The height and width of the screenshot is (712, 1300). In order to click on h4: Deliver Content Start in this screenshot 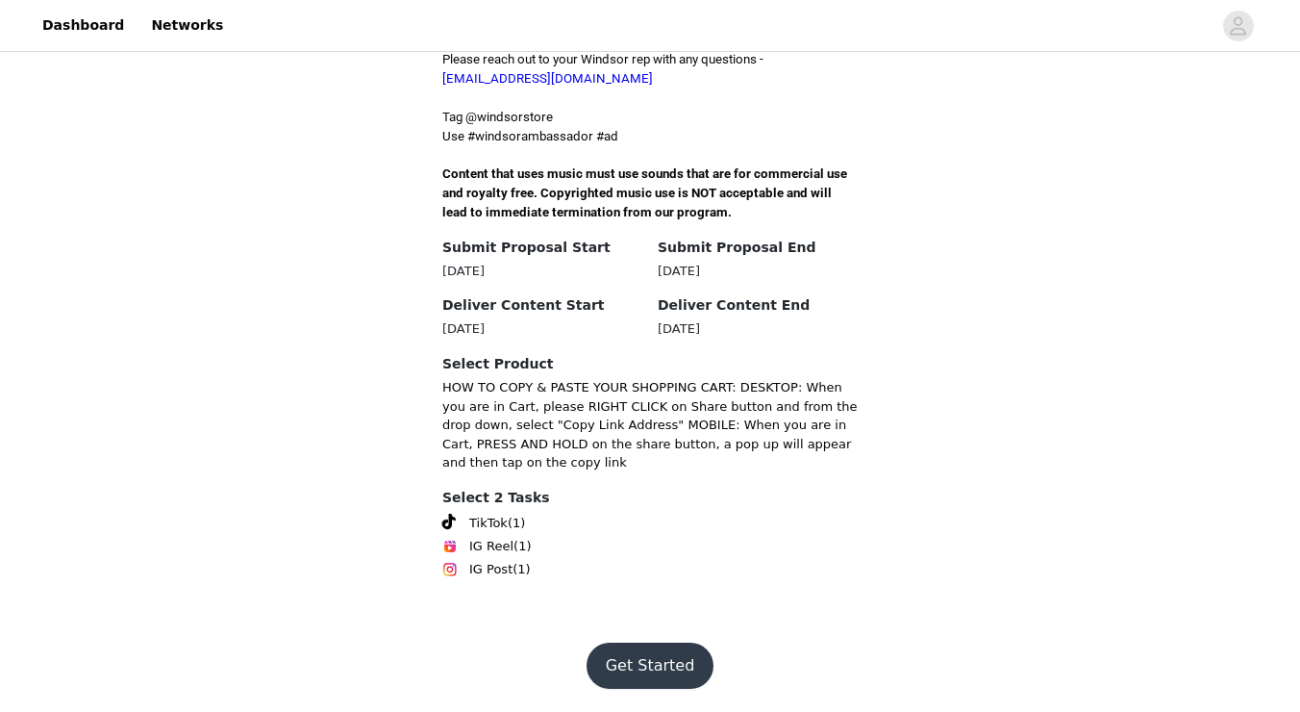, I will do `click(542, 305)`.